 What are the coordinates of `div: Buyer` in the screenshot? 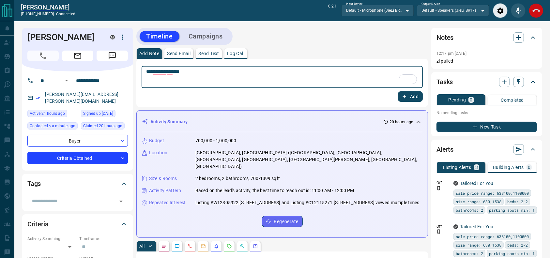 It's located at (78, 141).